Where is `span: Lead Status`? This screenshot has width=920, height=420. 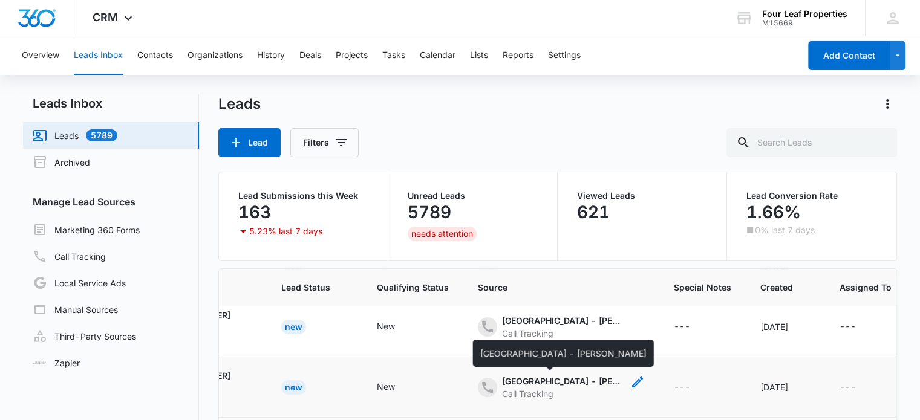
span: Lead Status is located at coordinates (306, 287).